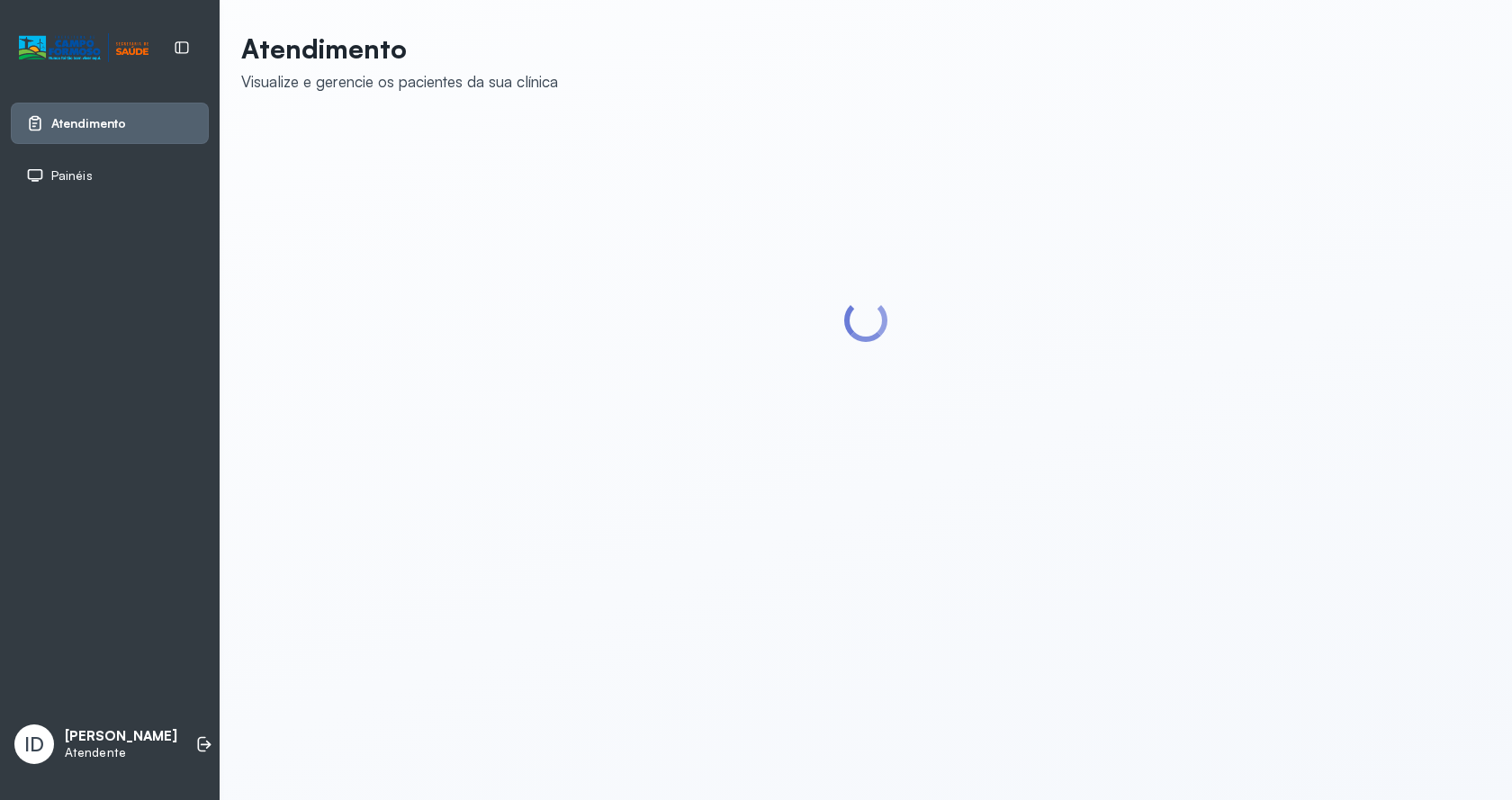 The width and height of the screenshot is (1512, 800). I want to click on p: Atendimento, so click(400, 48).